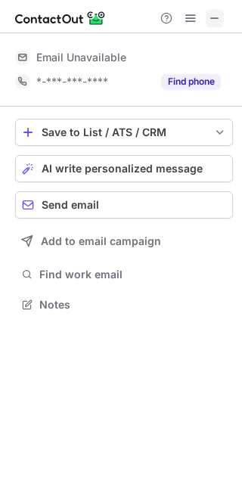  I want to click on span: Send email, so click(70, 205).